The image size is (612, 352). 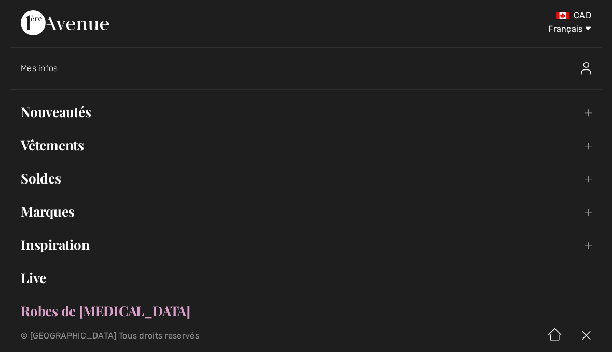 What do you see at coordinates (306, 245) in the screenshot?
I see `a: Inspiration` at bounding box center [306, 245].